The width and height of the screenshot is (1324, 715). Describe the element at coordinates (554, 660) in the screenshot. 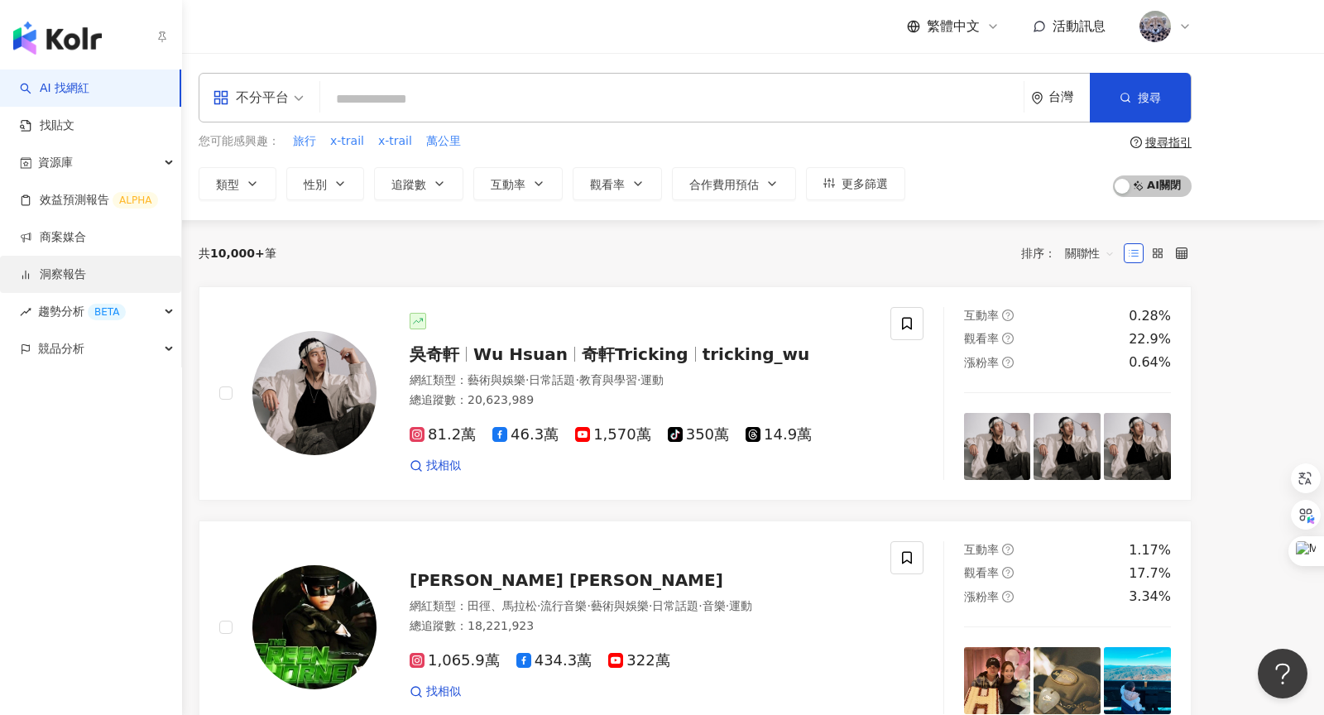

I see `span: 434.3萬` at that location.